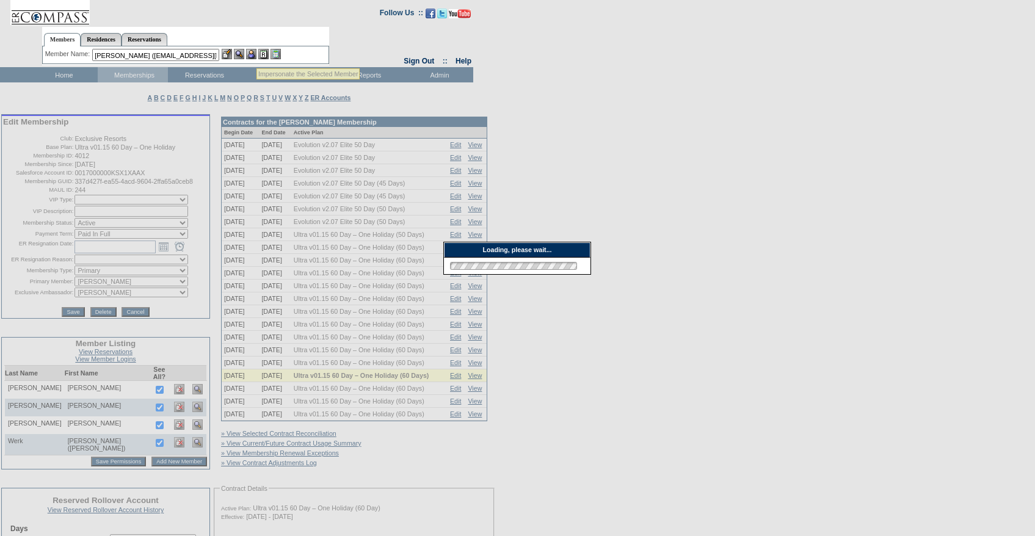 The width and height of the screenshot is (1035, 536). I want to click on img: Follow us on Twitter, so click(442, 13).